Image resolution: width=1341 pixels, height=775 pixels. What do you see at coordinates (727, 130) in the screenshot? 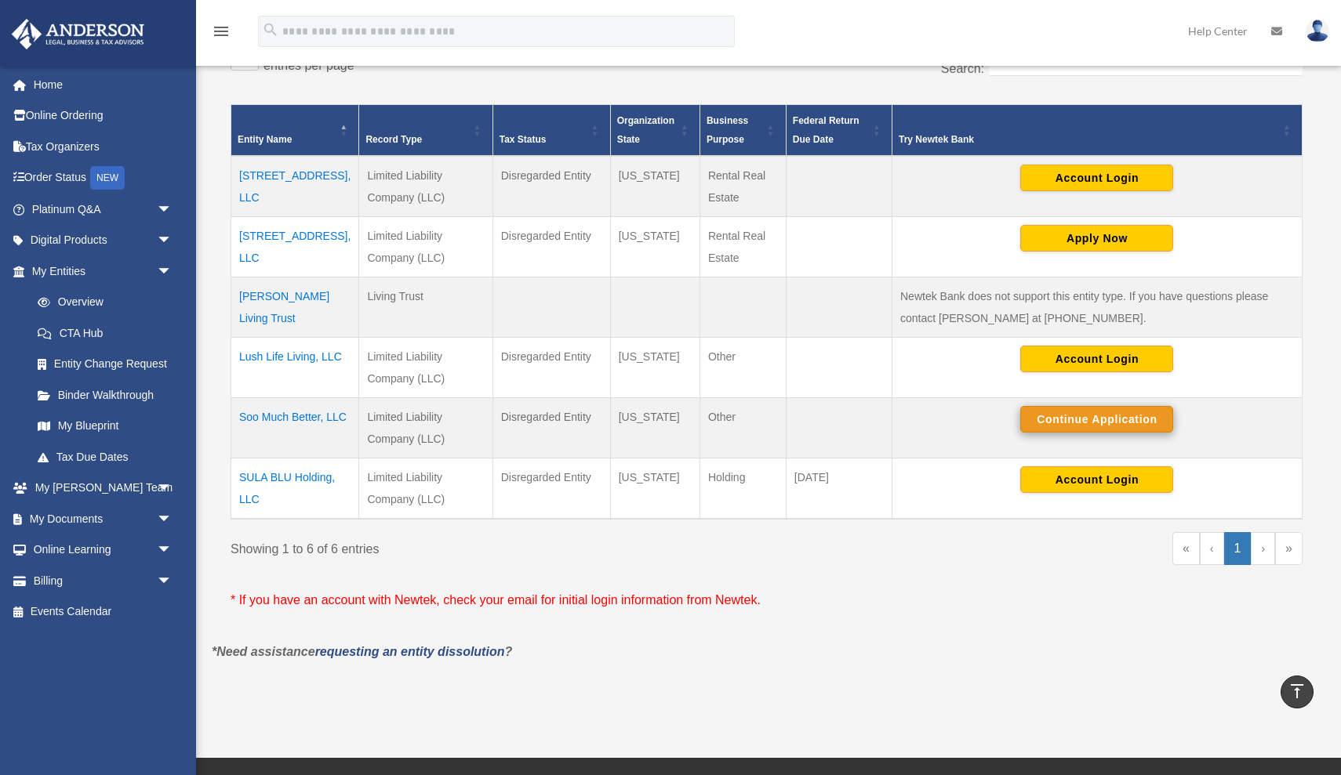
I see `span: Business Purpose` at bounding box center [727, 130].